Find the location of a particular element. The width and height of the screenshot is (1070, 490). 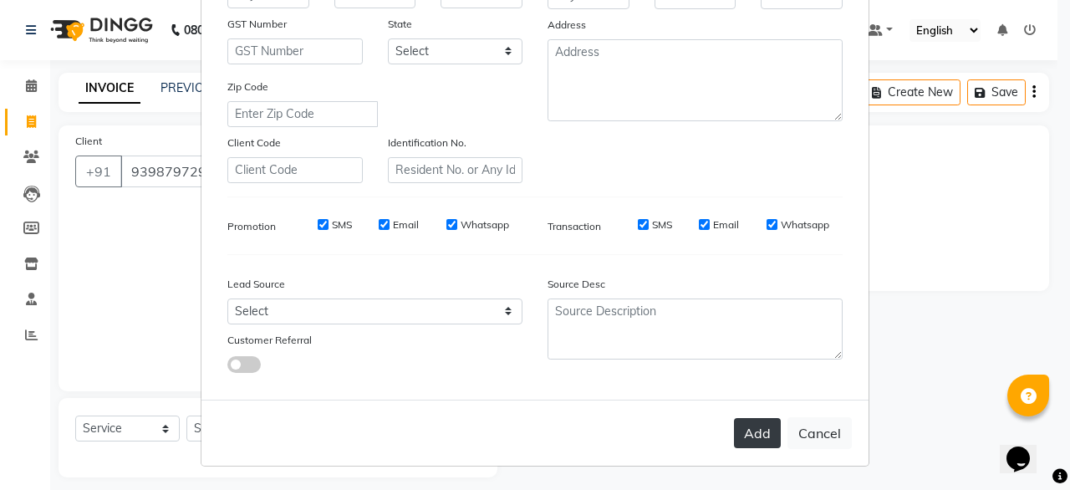

label: Client Code is located at coordinates (254, 143).